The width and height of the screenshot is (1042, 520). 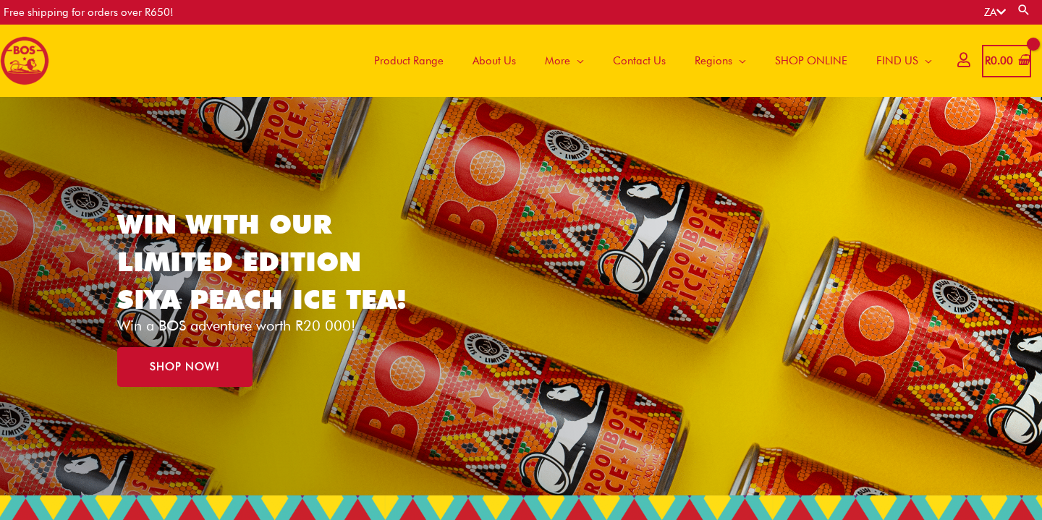 I want to click on a: Product Range, so click(x=409, y=61).